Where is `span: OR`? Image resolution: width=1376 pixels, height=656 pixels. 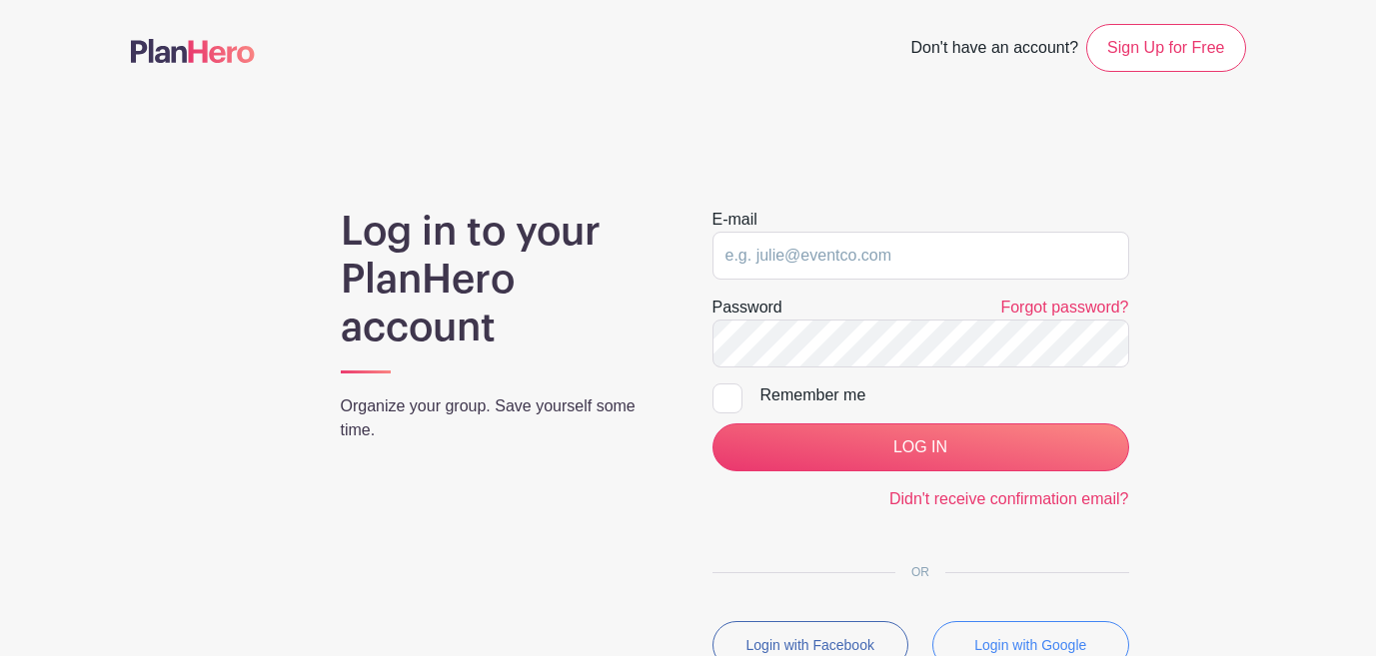
span: OR is located at coordinates (920, 572).